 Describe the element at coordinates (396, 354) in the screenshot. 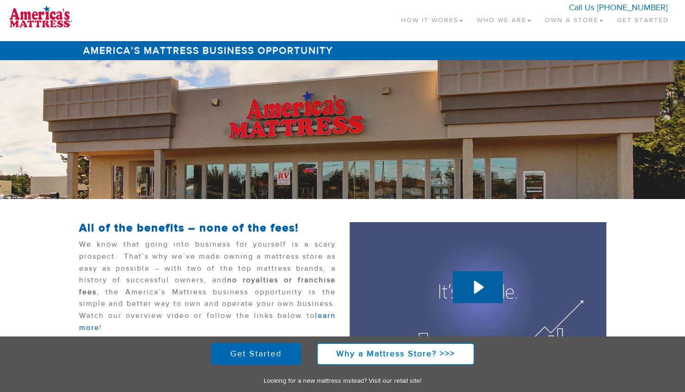

I see `strong: Why a Mattress Store? >>>` at that location.